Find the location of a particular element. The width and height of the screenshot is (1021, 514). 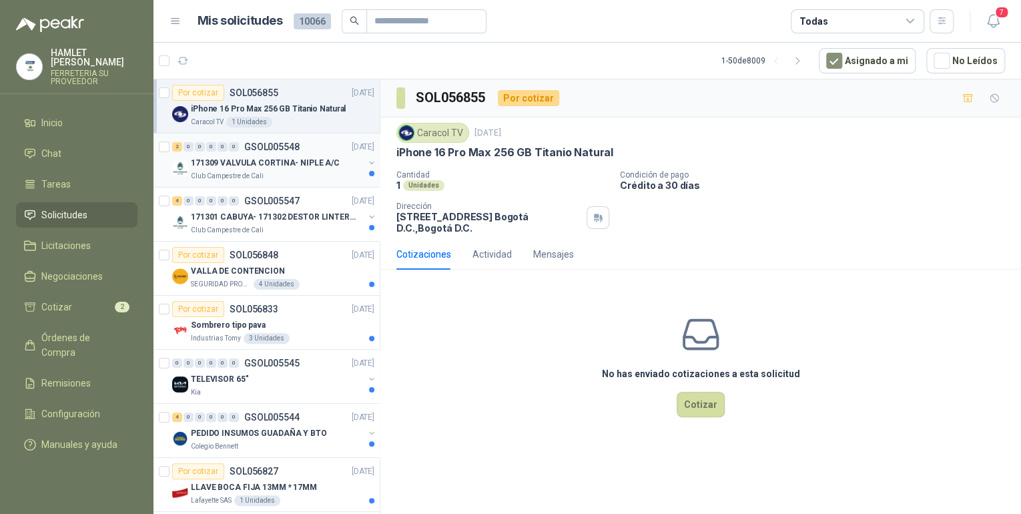

span: Licitaciones is located at coordinates (66, 246).